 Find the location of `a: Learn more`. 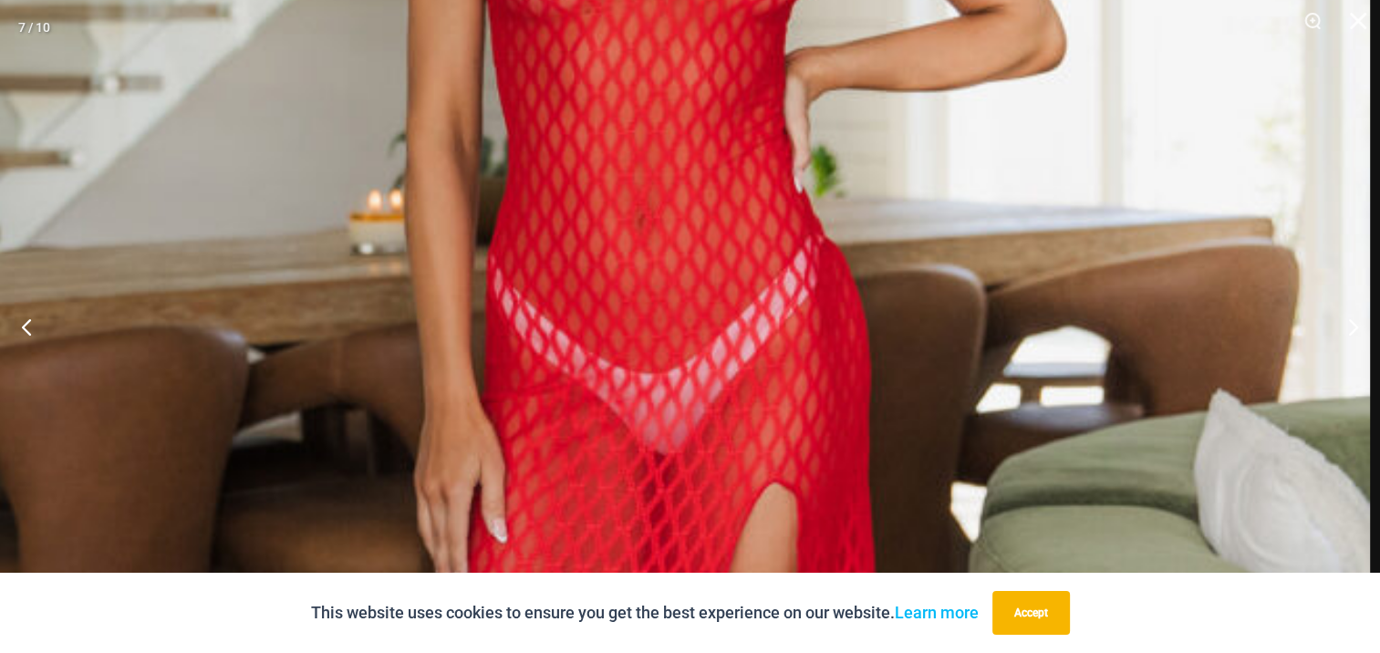

a: Learn more is located at coordinates (936, 612).